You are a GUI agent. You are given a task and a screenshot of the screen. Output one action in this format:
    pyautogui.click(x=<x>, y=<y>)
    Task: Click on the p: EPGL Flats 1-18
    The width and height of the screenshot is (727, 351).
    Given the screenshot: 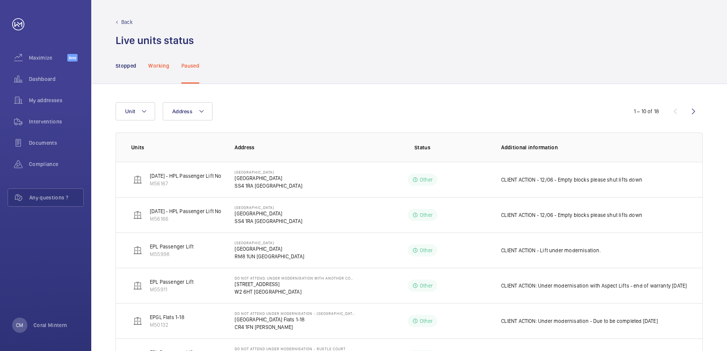 What is the action you would take?
    pyautogui.click(x=167, y=318)
    